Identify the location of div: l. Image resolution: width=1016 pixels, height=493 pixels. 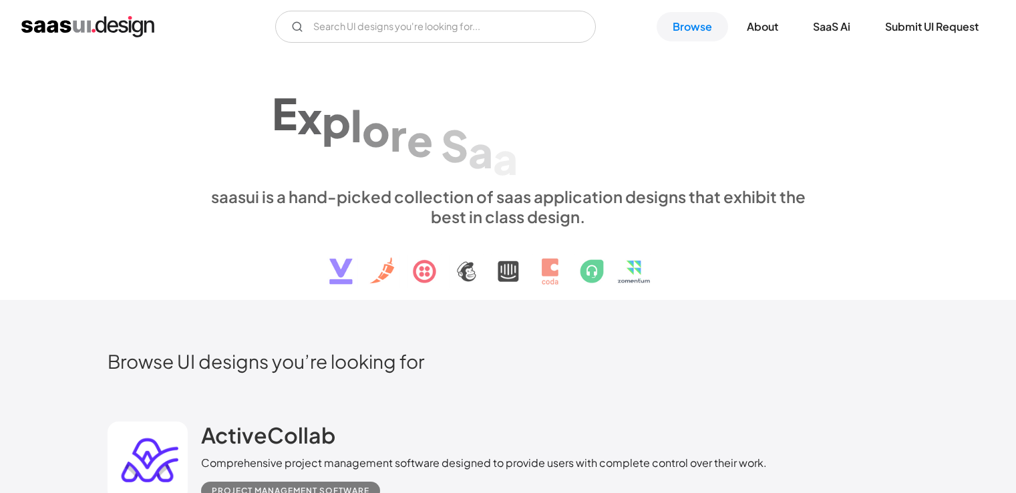
(356, 125).